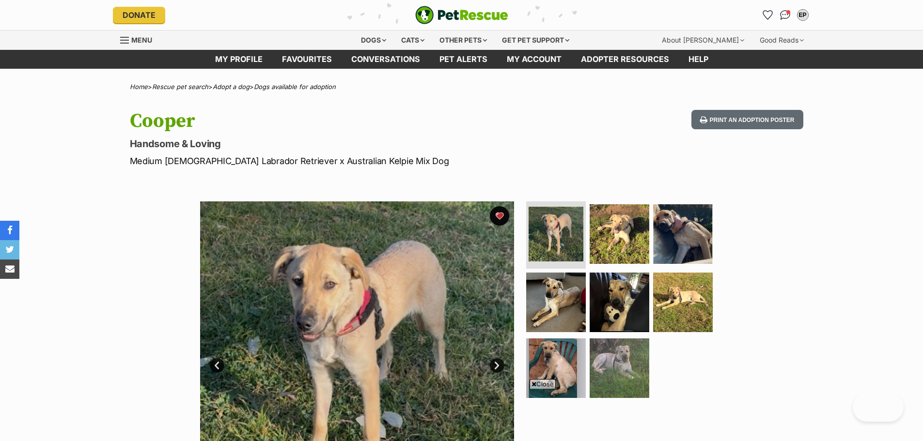  I want to click on button: My account, so click(803, 15).